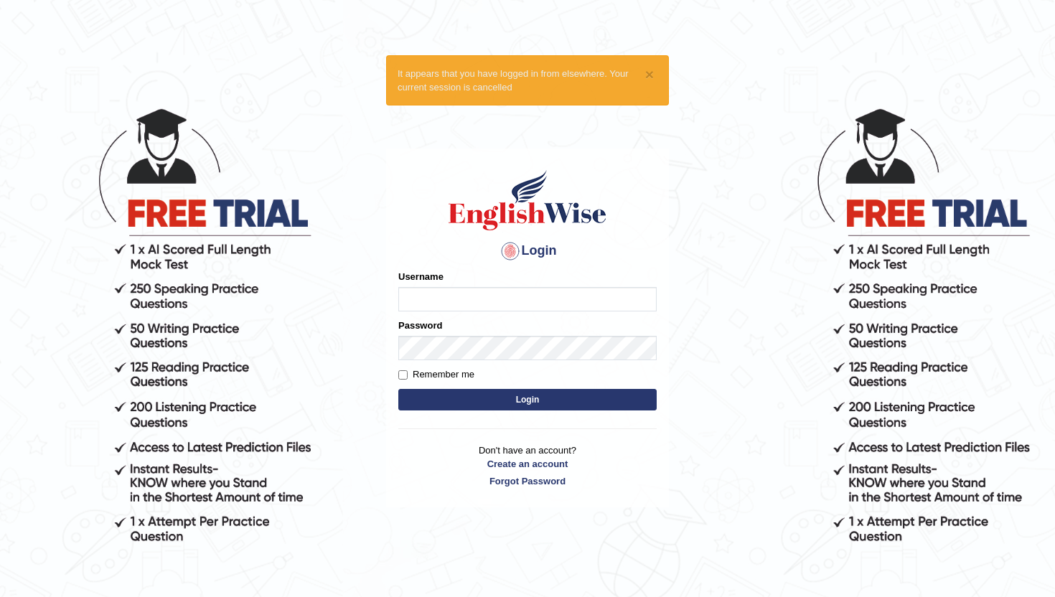 The width and height of the screenshot is (1055, 597). I want to click on h4: Login, so click(527, 251).